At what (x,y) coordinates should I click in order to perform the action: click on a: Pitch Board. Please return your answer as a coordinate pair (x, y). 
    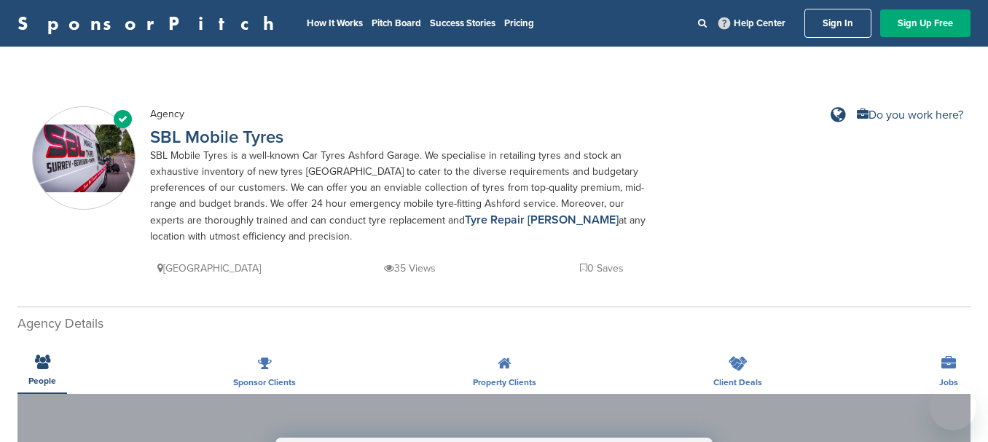
    Looking at the image, I should click on (396, 23).